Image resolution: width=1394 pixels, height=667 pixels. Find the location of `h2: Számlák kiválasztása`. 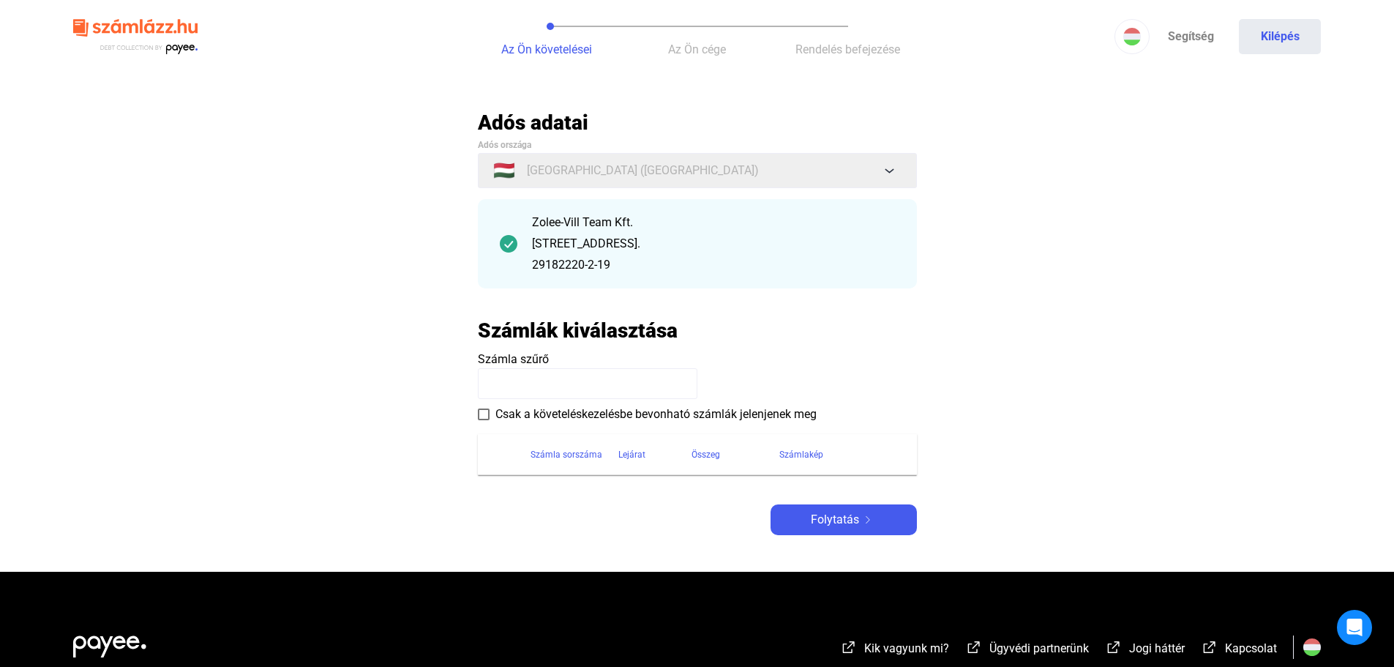

h2: Számlák kiválasztása is located at coordinates (577, 330).